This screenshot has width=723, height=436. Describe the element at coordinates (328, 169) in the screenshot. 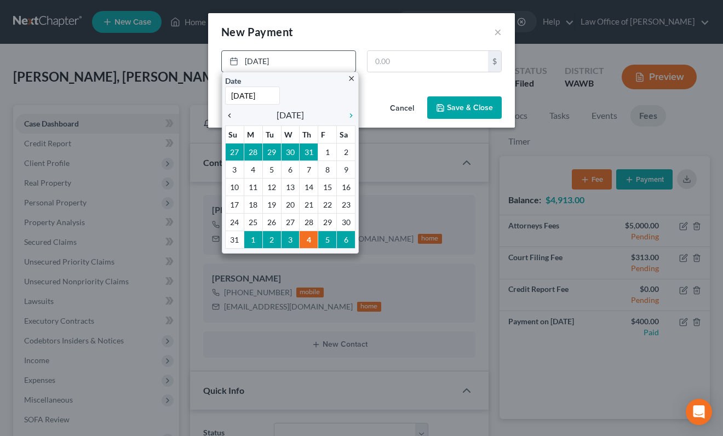

I see `td: 8` at that location.